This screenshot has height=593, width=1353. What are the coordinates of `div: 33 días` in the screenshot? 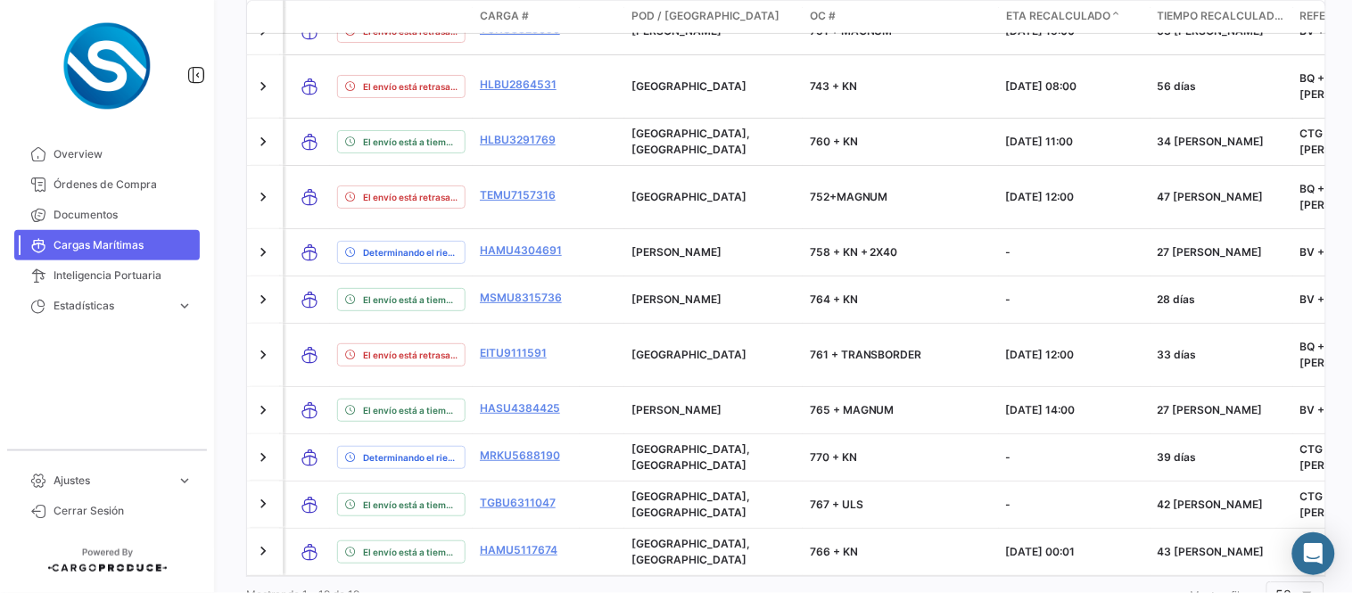 It's located at (1221, 355).